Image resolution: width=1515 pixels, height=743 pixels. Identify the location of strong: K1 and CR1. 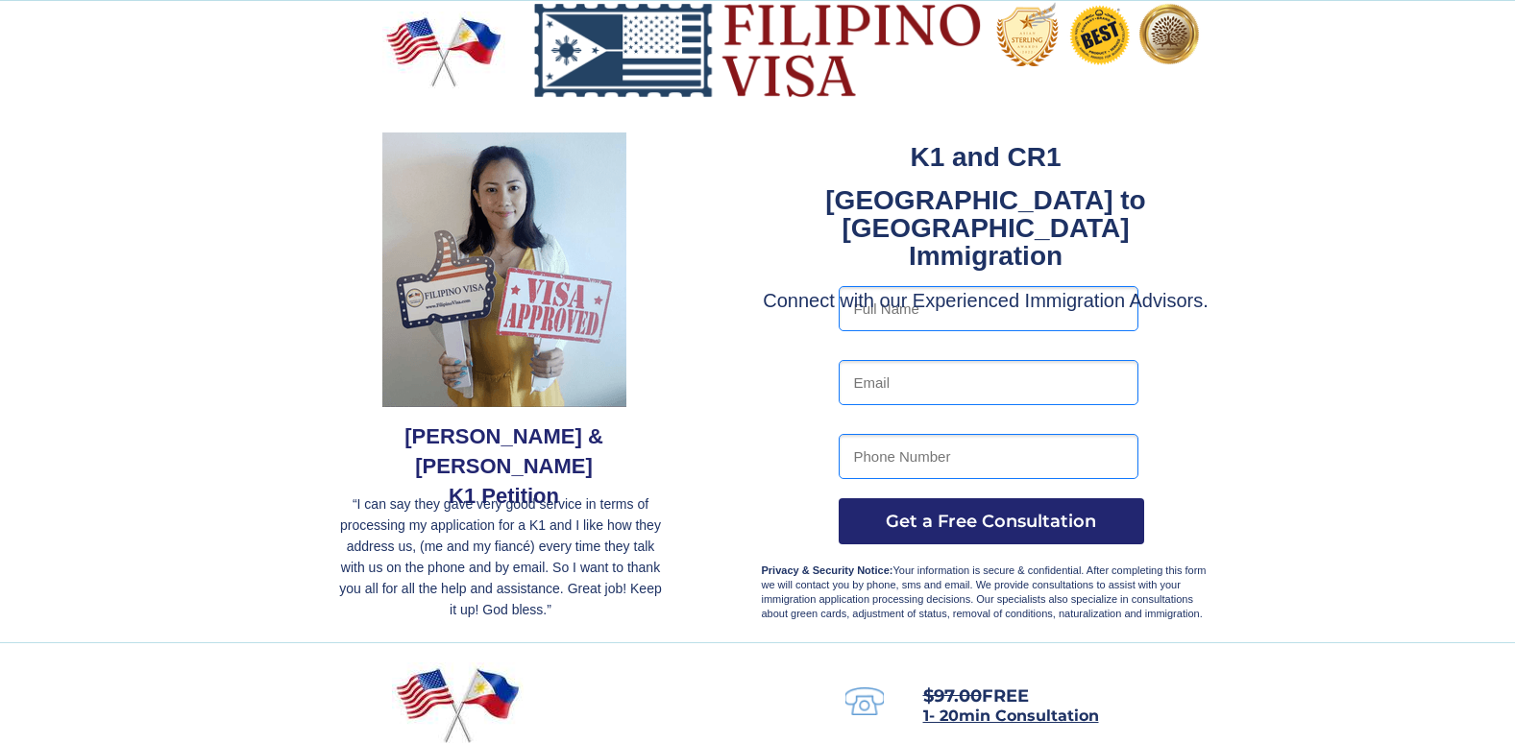
(985, 157).